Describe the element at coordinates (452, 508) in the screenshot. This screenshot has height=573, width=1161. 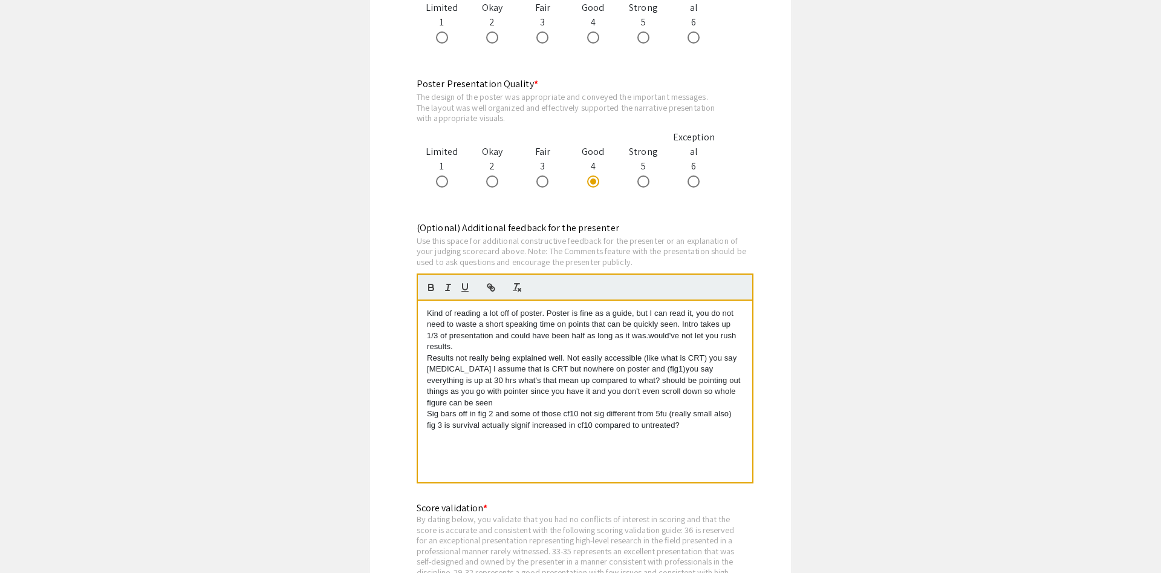
I see `mat-label: Score validation` at that location.